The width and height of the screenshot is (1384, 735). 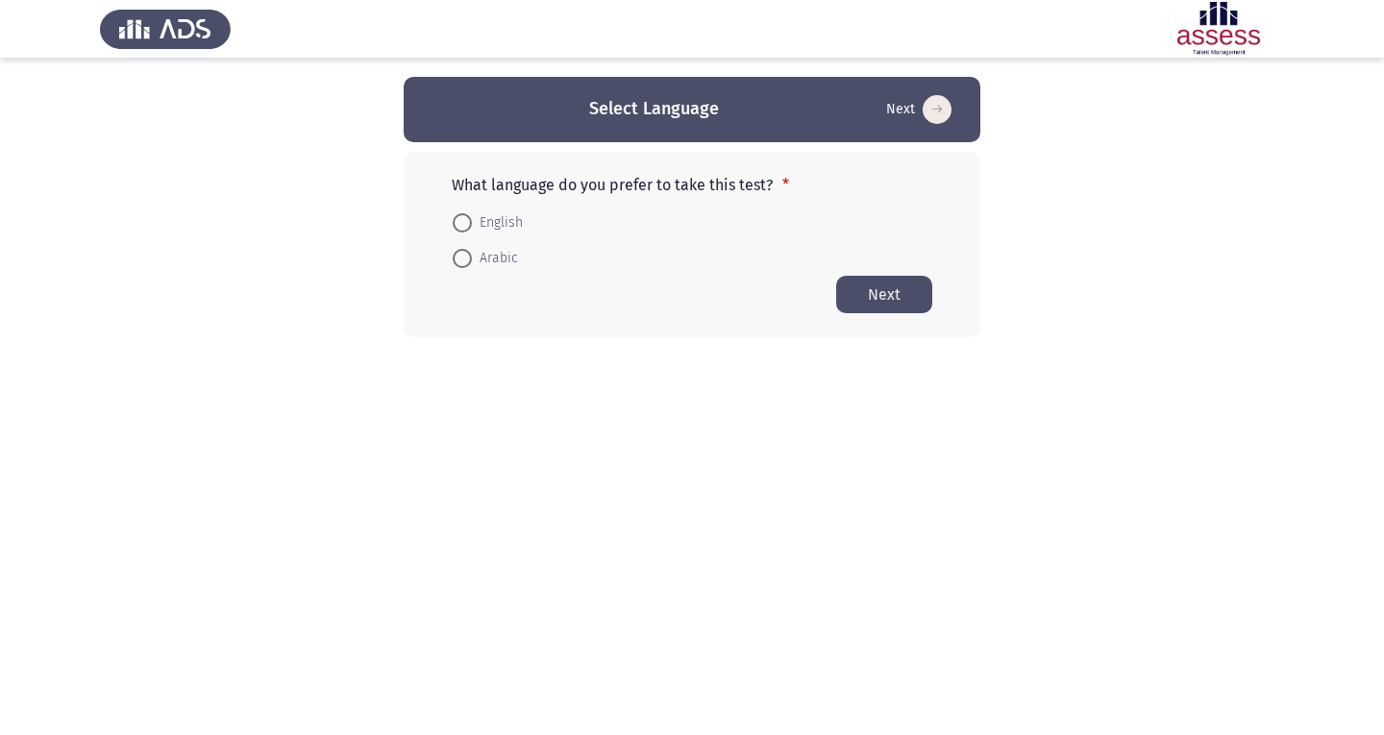 I want to click on p: What language do you prefer to take this test?, so click(x=692, y=185).